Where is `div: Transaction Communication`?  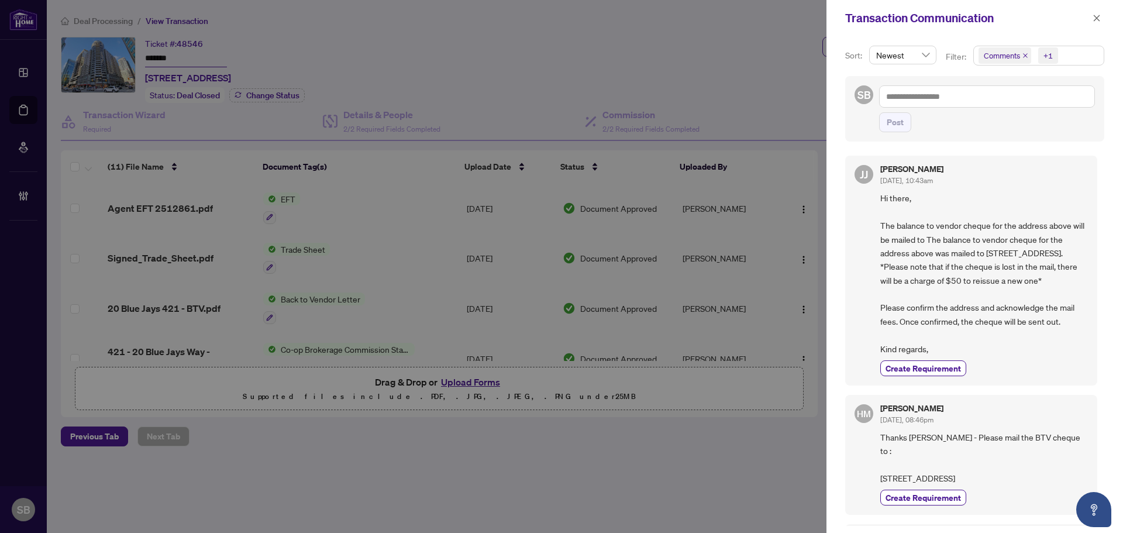
div: Transaction Communication is located at coordinates (967, 18).